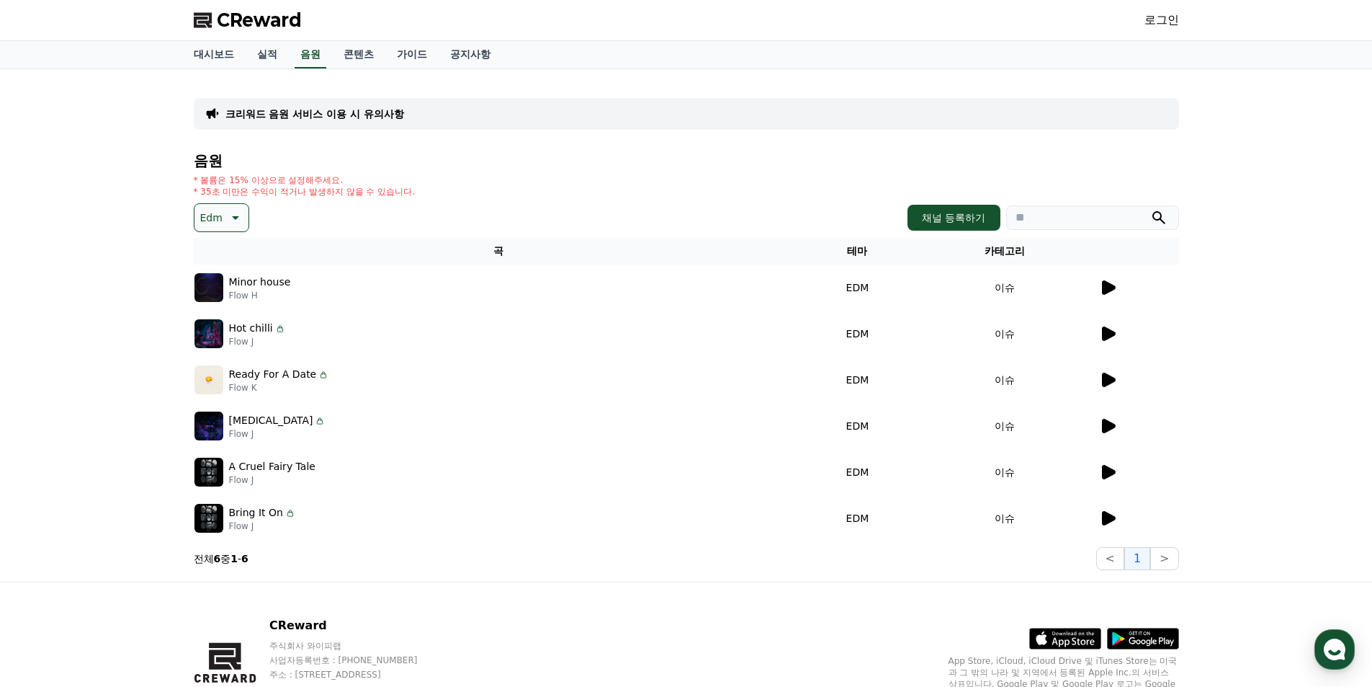 The image size is (1372, 687). I want to click on th: 카테고리, so click(1005, 251).